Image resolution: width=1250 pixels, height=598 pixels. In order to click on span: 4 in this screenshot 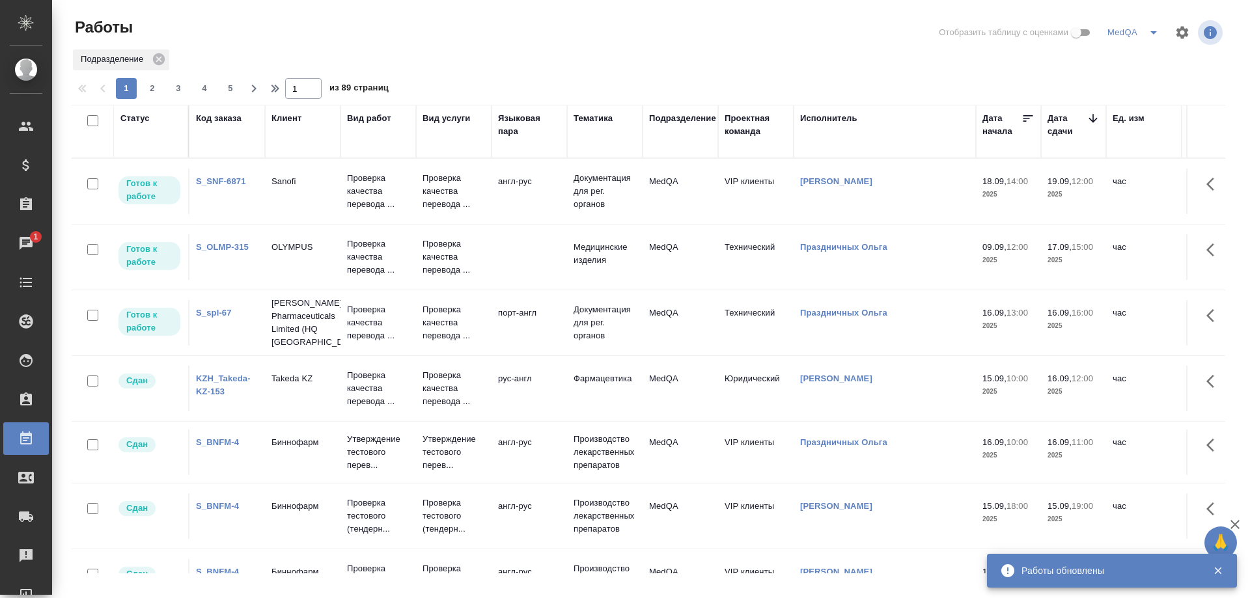, I will do `click(204, 89)`.